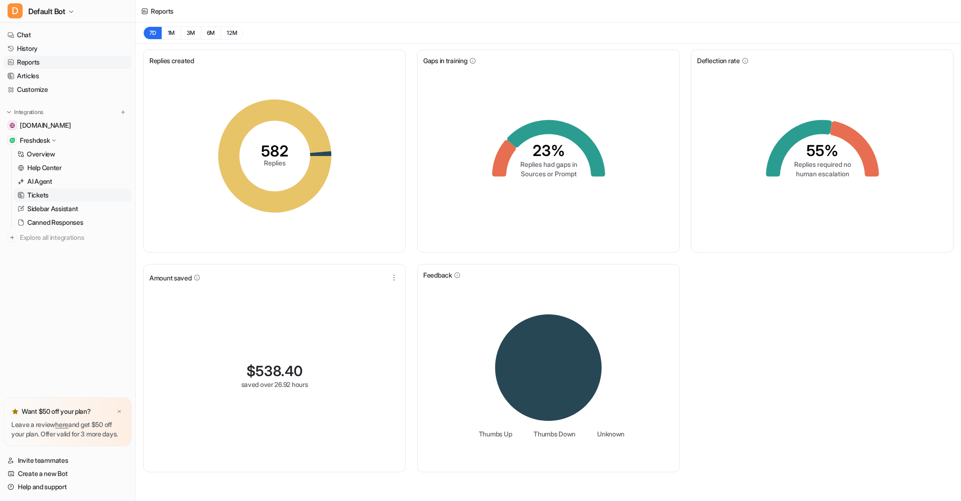  Describe the element at coordinates (437, 275) in the screenshot. I see `span: Feedback` at that location.